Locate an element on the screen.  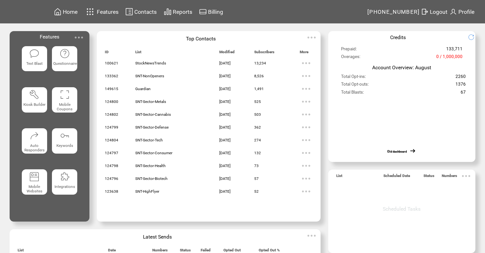
a: Billing is located at coordinates (211, 12).